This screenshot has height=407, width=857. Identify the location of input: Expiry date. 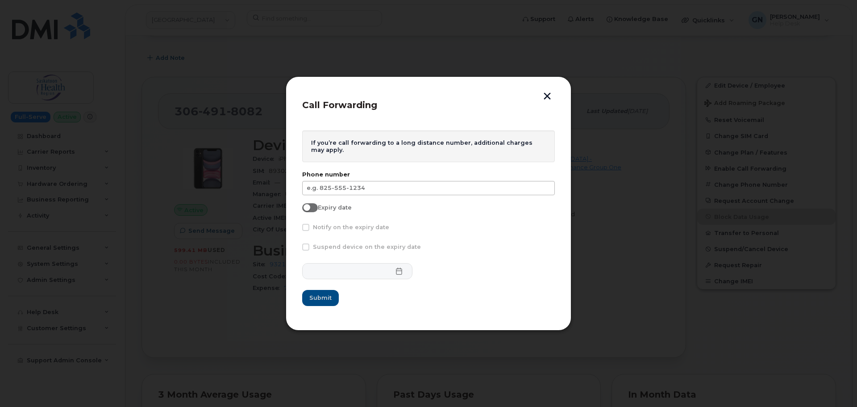
(306, 207).